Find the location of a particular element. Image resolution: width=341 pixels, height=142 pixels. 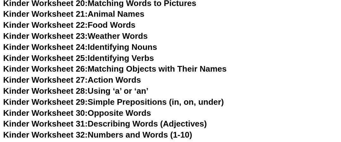

span: Kinder Worksheet 26: is located at coordinates (45, 69).